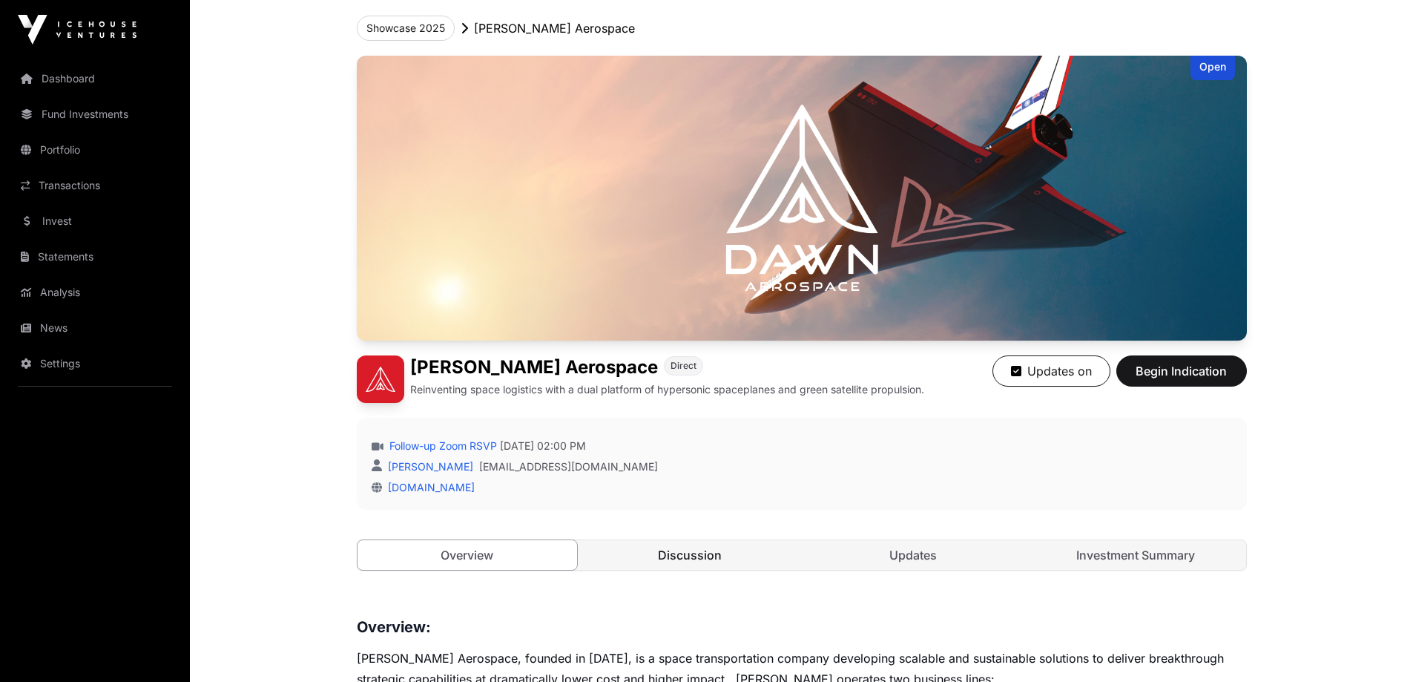 Image resolution: width=1413 pixels, height=682 pixels. I want to click on a: Discussion, so click(690, 555).